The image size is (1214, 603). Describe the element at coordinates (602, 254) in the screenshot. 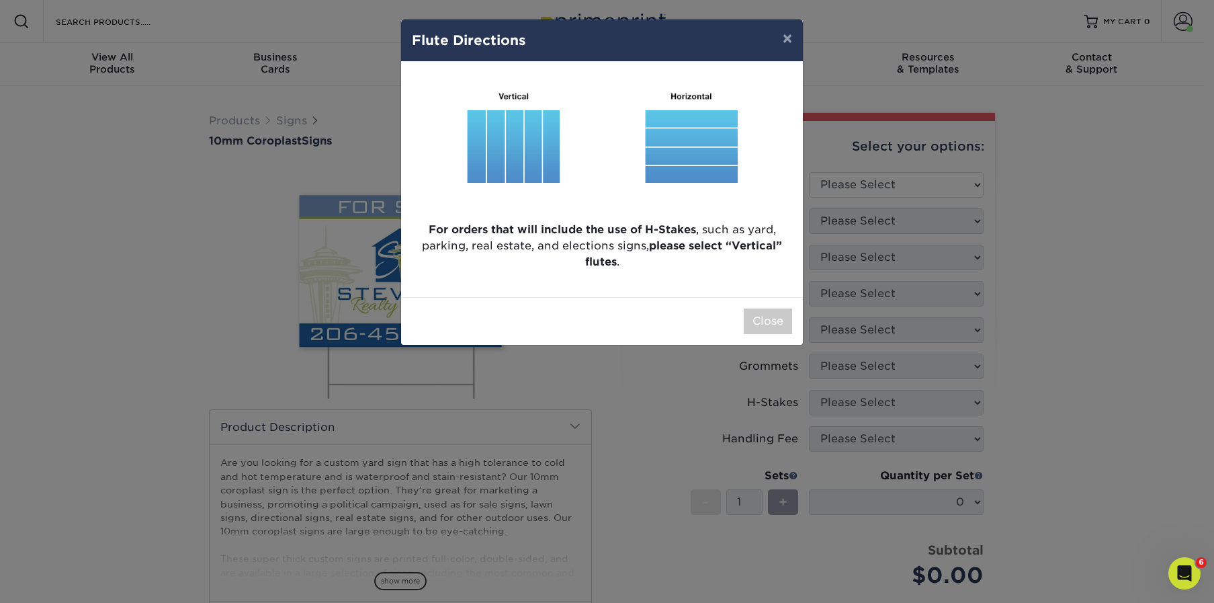

I see `p: , such as yard, parking, real estate, and elections signs, .` at that location.